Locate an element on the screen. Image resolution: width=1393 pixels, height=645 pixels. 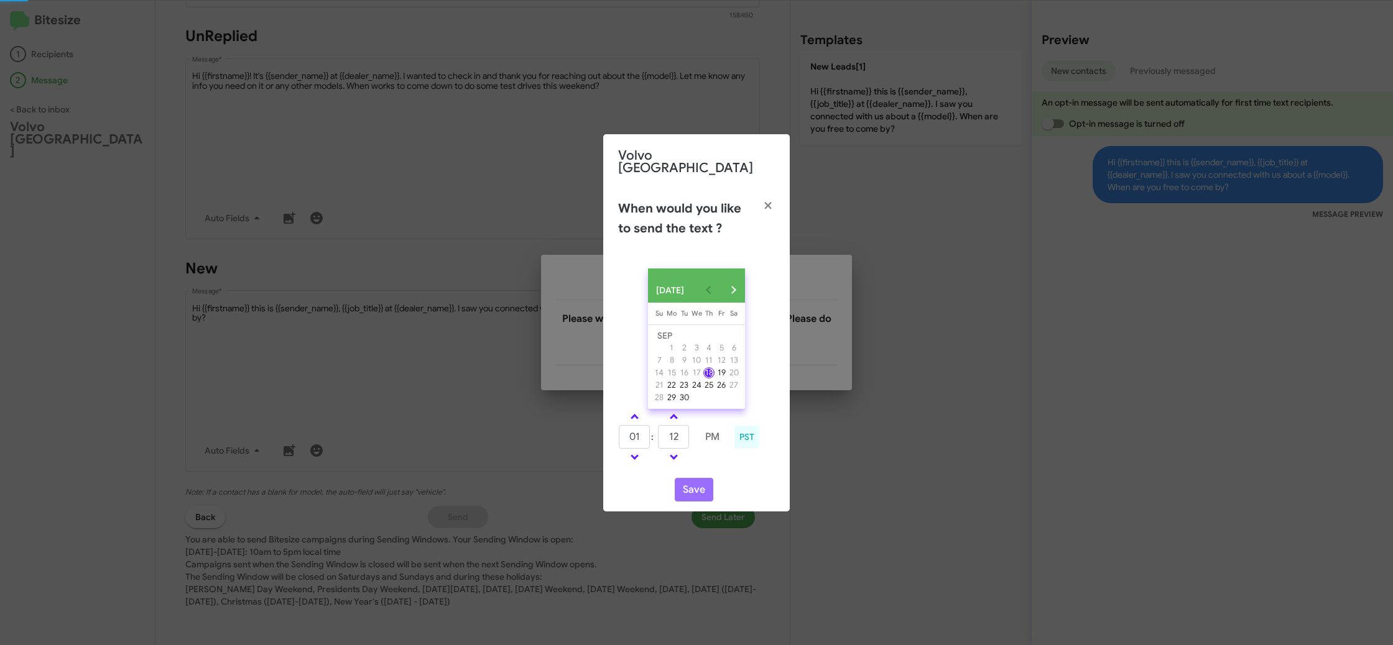
button: September 30, 2025 is located at coordinates (684, 398).